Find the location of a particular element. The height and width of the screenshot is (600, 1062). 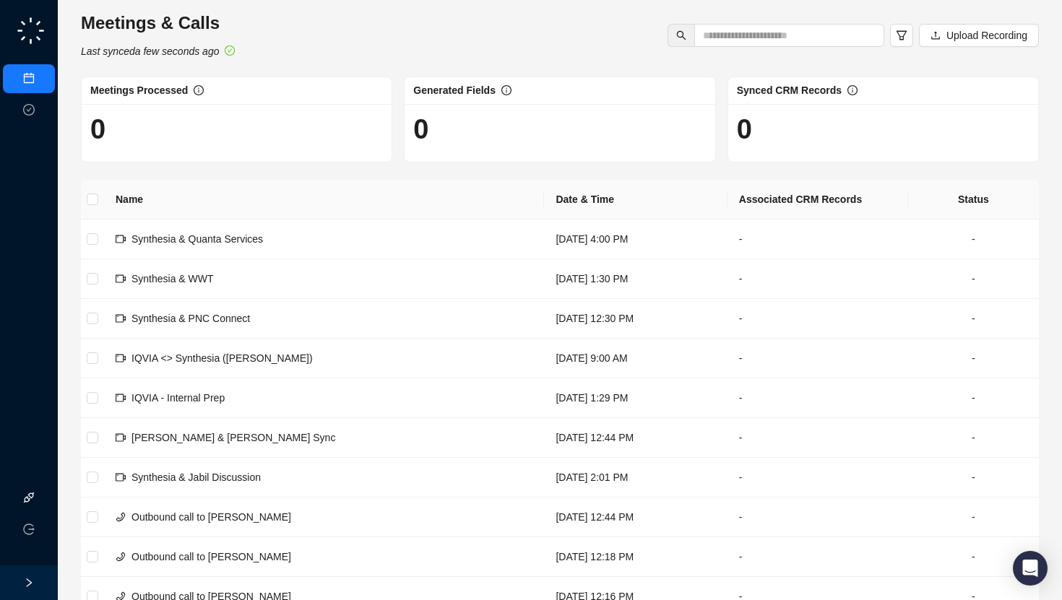

th: Associated CRM Records is located at coordinates (818, 199).